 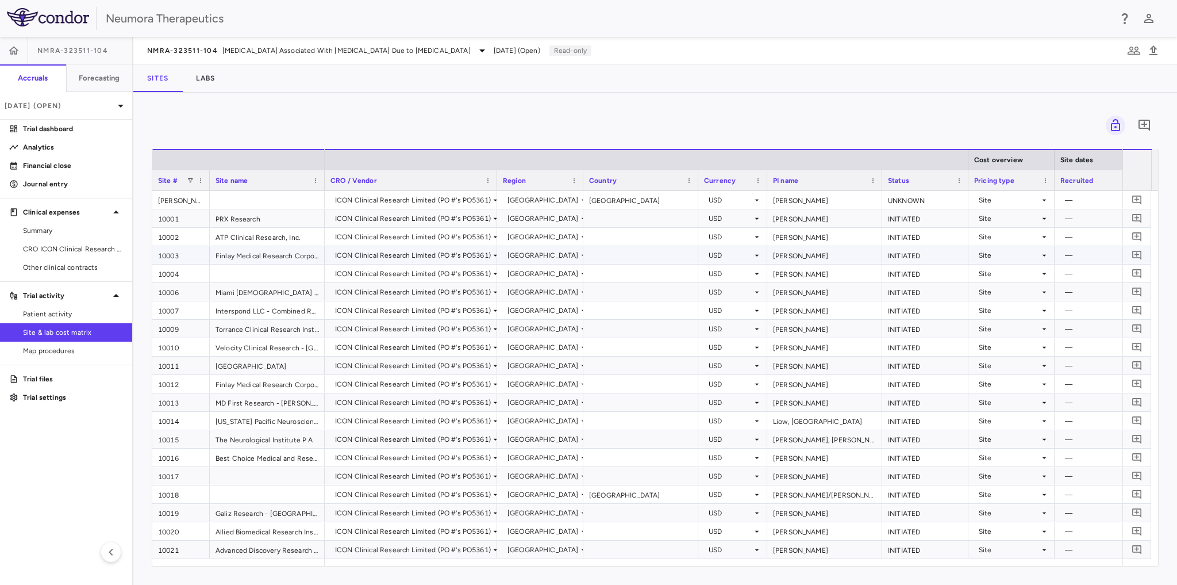 What do you see at coordinates (570, 51) in the screenshot?
I see `p: Read-only` at bounding box center [570, 51].